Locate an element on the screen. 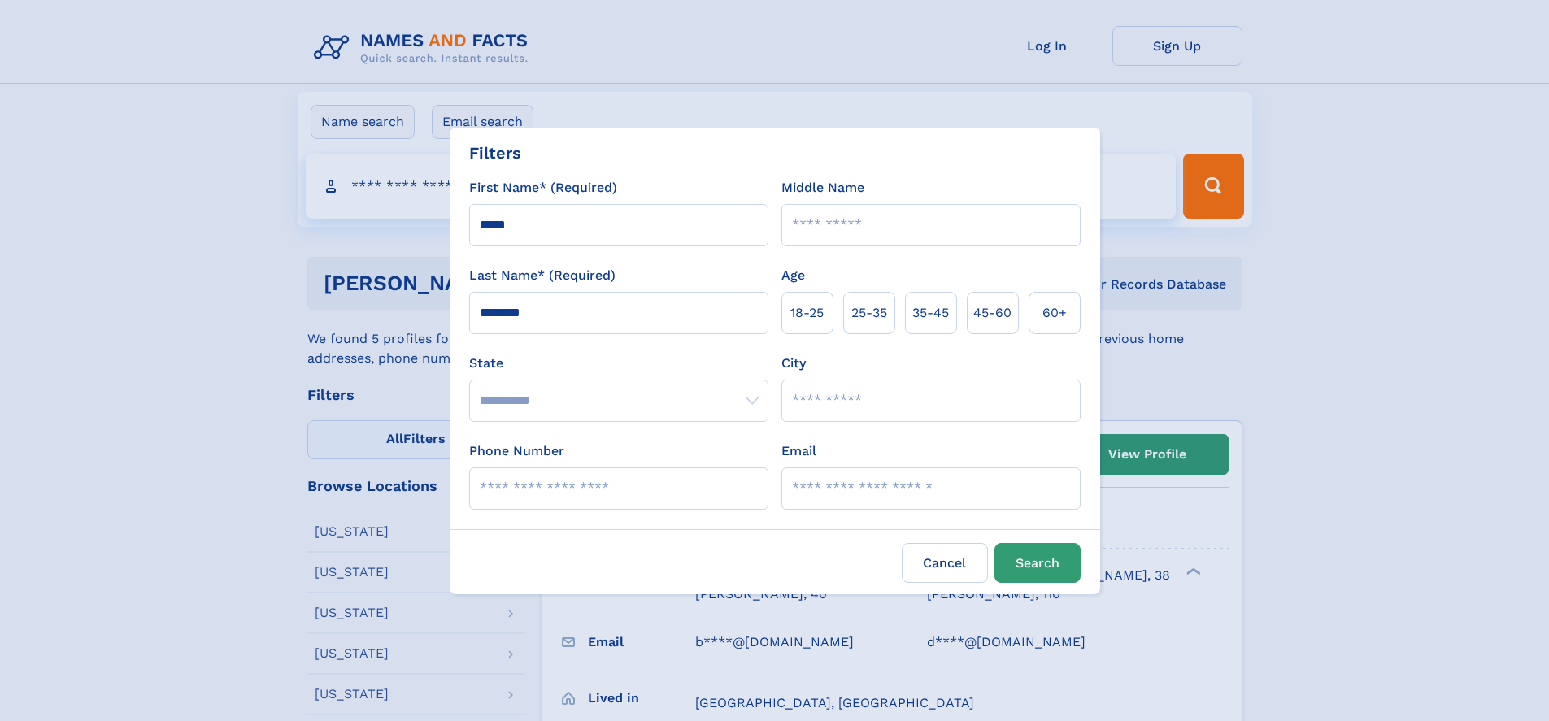 The height and width of the screenshot is (721, 1549). label: Age is located at coordinates (793, 276).